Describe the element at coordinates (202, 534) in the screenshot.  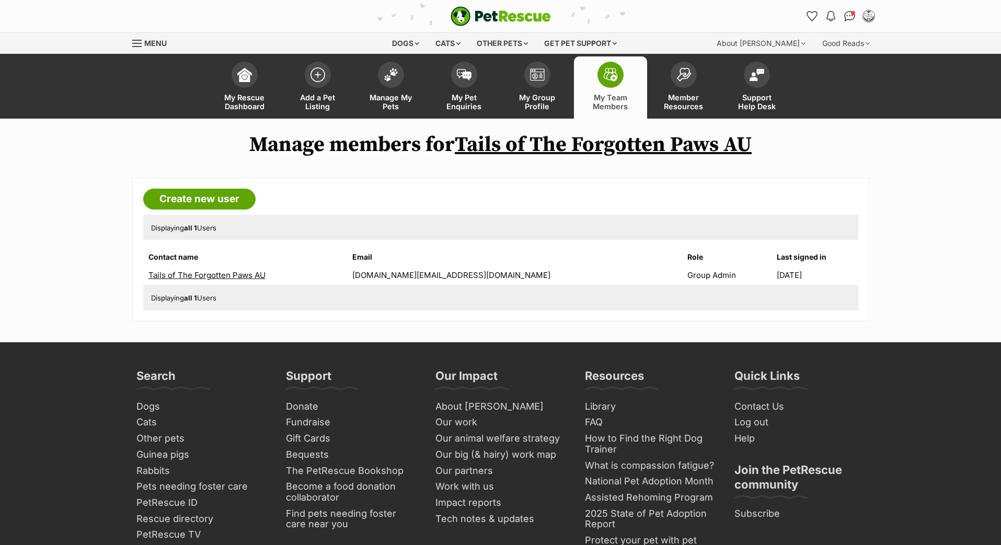
I see `a: PetRescue TV` at that location.